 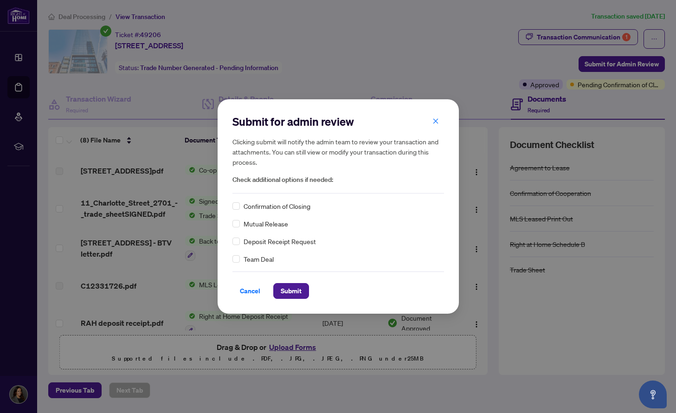 What do you see at coordinates (291, 291) in the screenshot?
I see `button: Submit` at bounding box center [291, 291].